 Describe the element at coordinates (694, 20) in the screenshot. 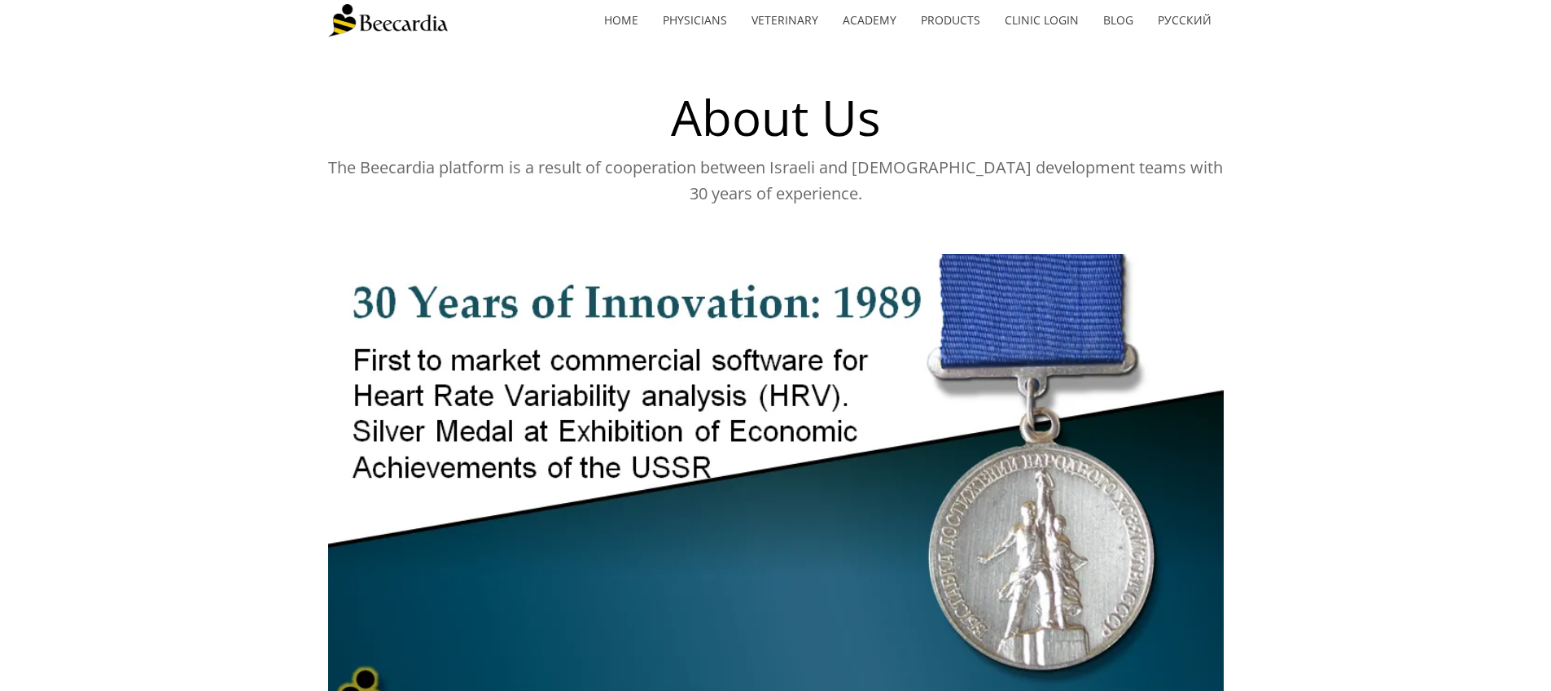

I see `a: Physicians` at that location.